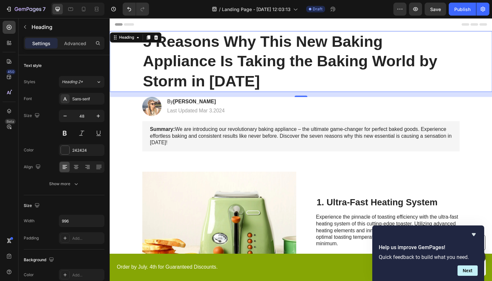 This screenshot has height=281, width=492. What do you see at coordinates (10, 122) in the screenshot?
I see `div: Beta` at bounding box center [10, 122].